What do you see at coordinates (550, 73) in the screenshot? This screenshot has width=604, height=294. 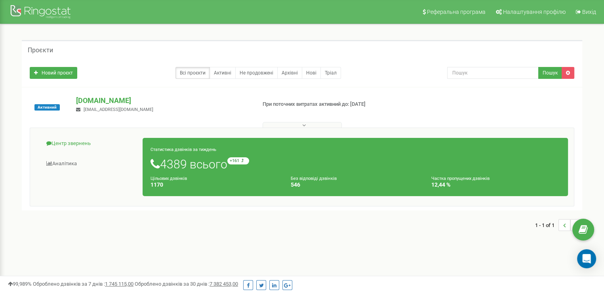 I see `button: Пошук` at bounding box center [550, 73].